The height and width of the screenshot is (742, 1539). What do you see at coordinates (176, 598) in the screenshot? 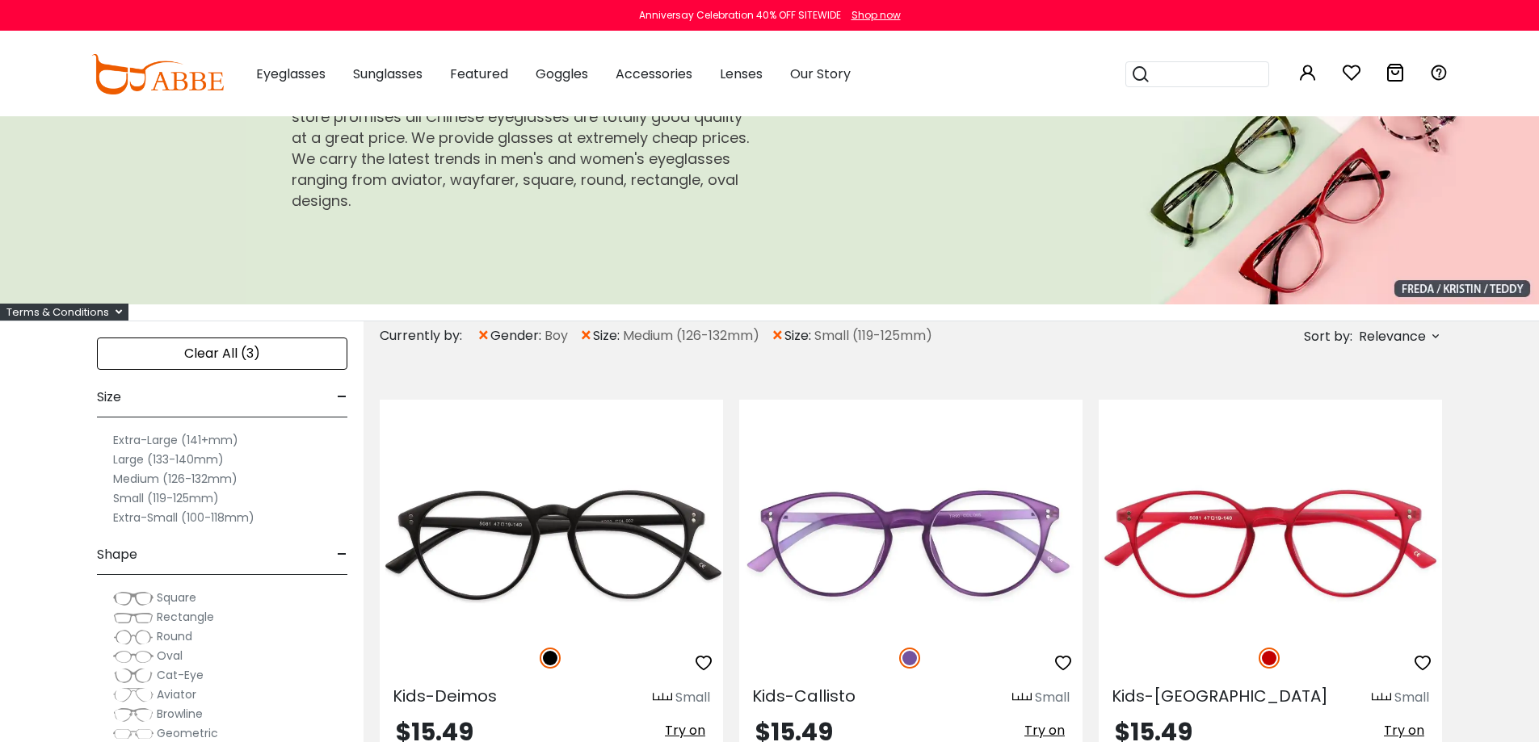
I see `span: Square` at bounding box center [176, 598].